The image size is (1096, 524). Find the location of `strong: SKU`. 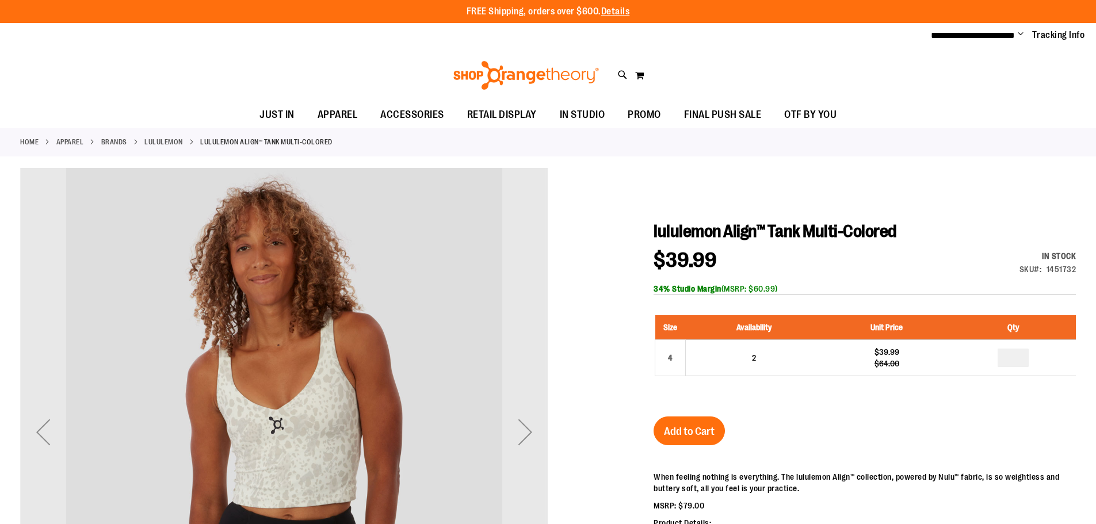

strong: SKU is located at coordinates (1030, 269).